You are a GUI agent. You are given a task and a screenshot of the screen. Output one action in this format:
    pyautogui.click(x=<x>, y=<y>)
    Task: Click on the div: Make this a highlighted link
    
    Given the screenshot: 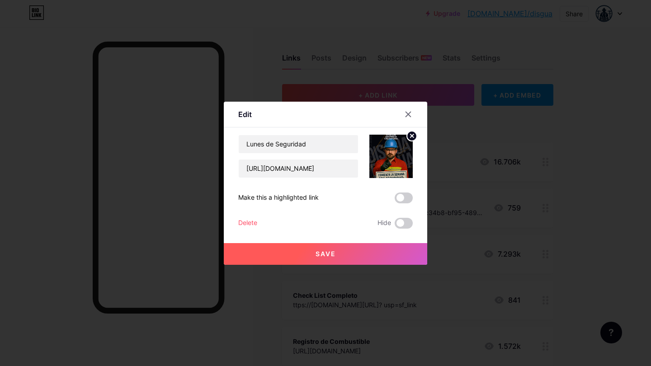 What is the action you would take?
    pyautogui.click(x=278, y=198)
    